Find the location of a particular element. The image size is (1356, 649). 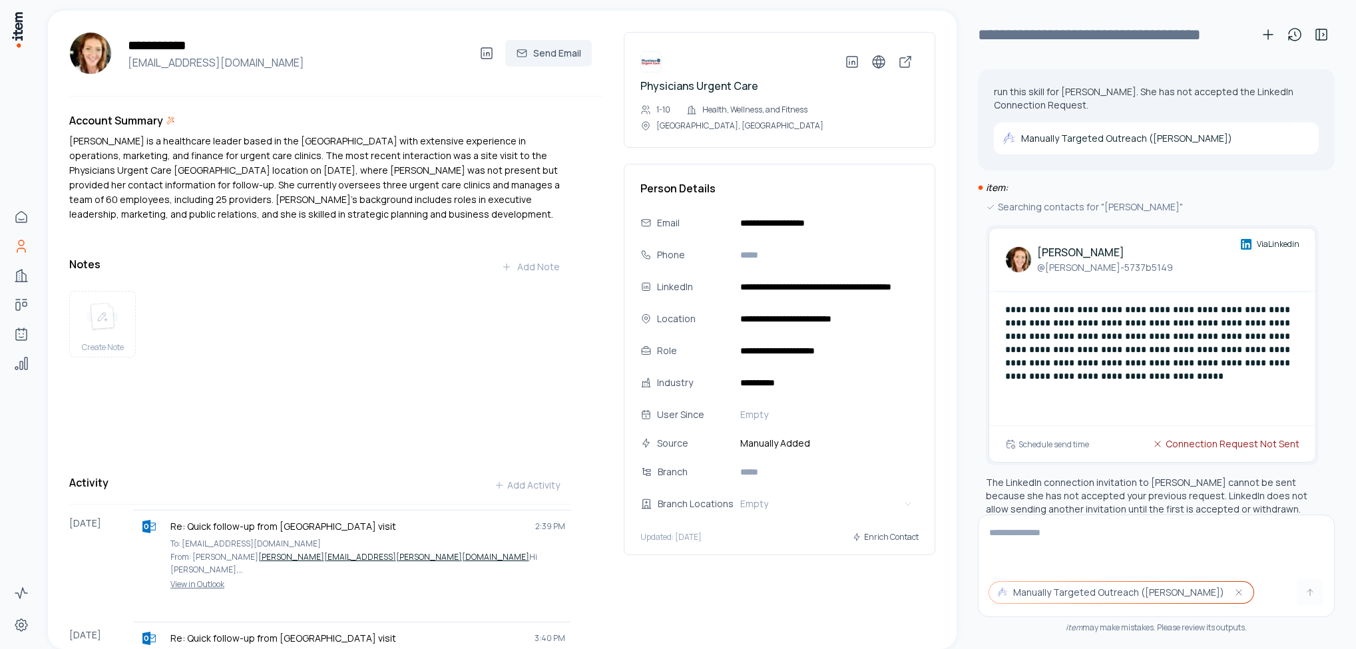

button: Enrich Contact is located at coordinates (885, 537).